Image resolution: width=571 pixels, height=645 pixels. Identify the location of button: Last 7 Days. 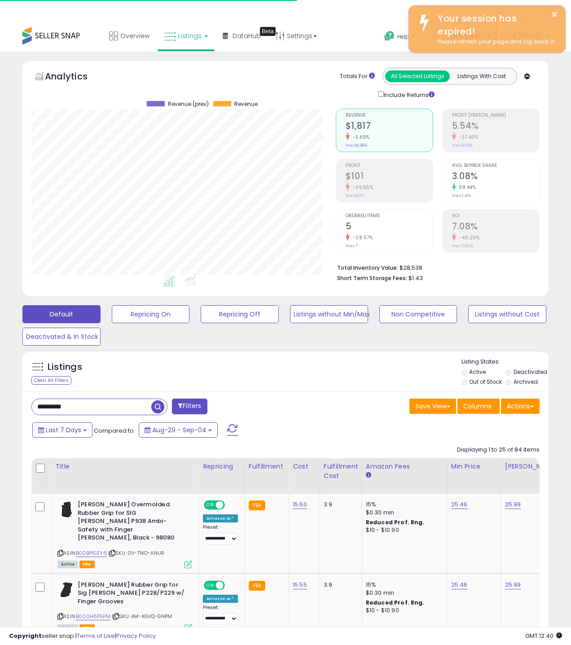
(62, 430).